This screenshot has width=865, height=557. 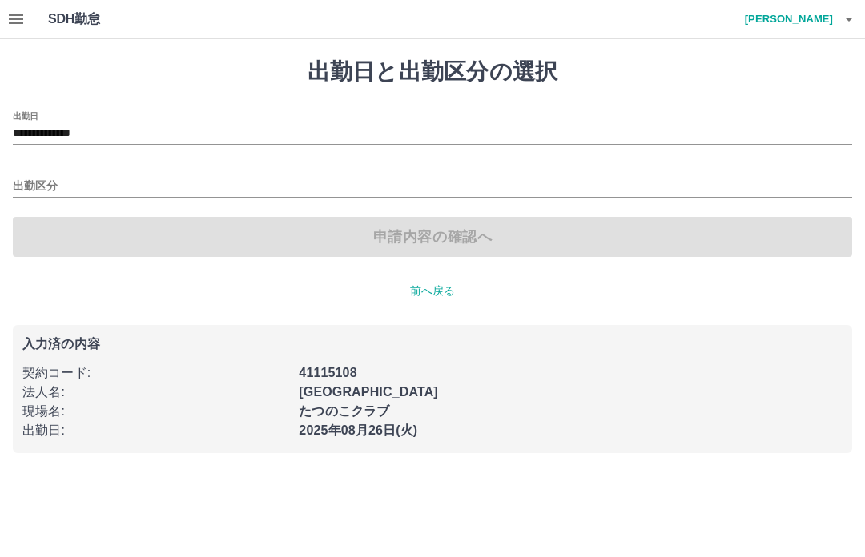 What do you see at coordinates (432, 291) in the screenshot?
I see `p: 前へ戻る` at bounding box center [432, 291].